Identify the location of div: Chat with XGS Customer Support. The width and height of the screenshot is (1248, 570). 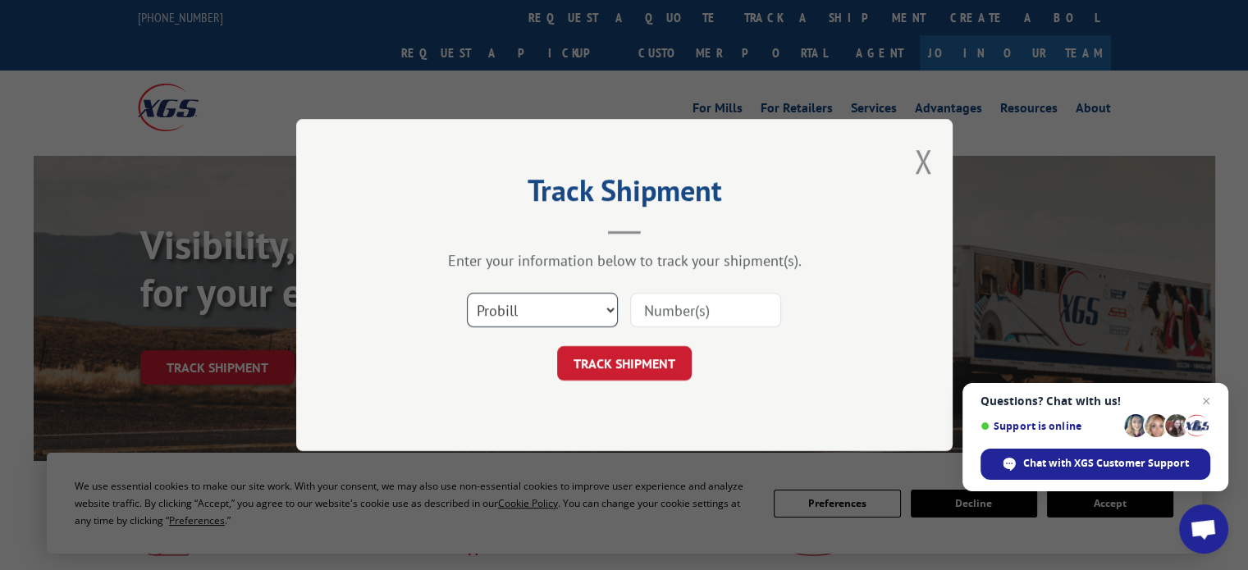
(1096, 465).